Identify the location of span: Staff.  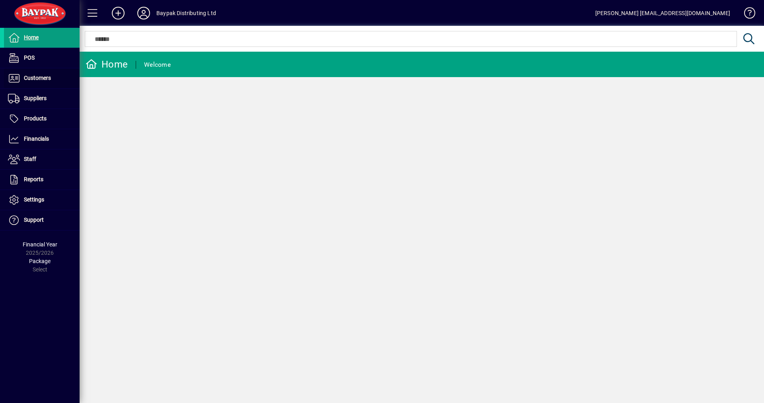
(30, 159).